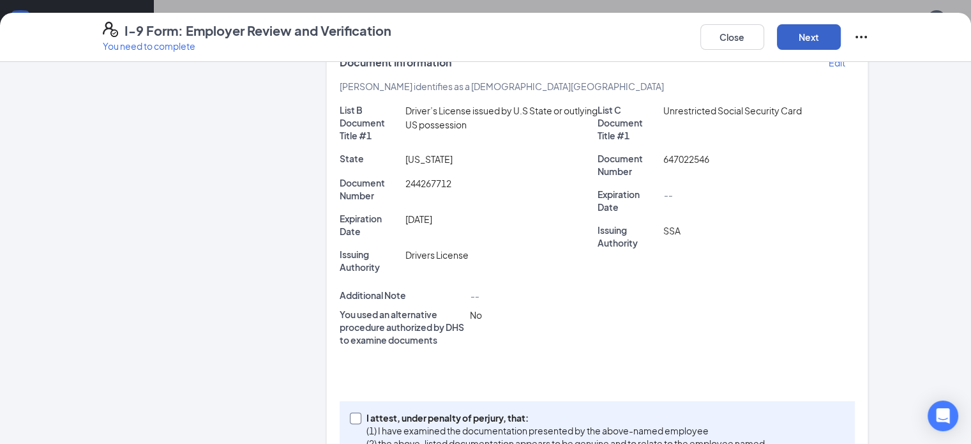 This screenshot has height=444, width=971. Describe the element at coordinates (370, 123) in the screenshot. I see `p: List B Document Title #1` at that location.